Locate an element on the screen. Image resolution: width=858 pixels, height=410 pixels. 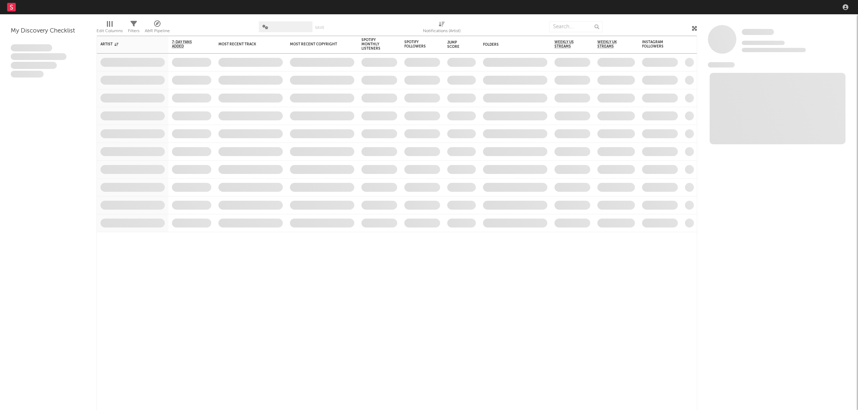
div: Most Recent Copyright is located at coordinates (317, 44).